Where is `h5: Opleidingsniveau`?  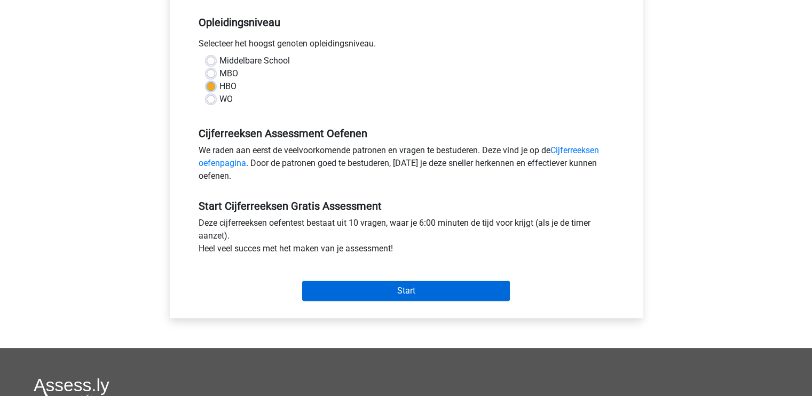
h5: Opleidingsniveau is located at coordinates (406, 22).